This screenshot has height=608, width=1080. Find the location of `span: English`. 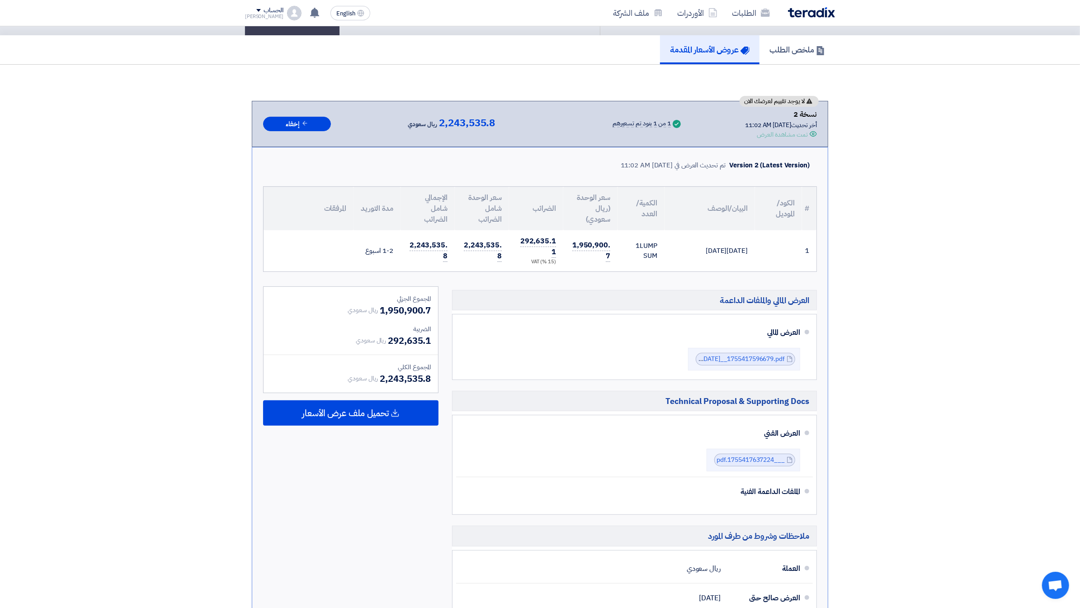

span: English is located at coordinates (346, 14).